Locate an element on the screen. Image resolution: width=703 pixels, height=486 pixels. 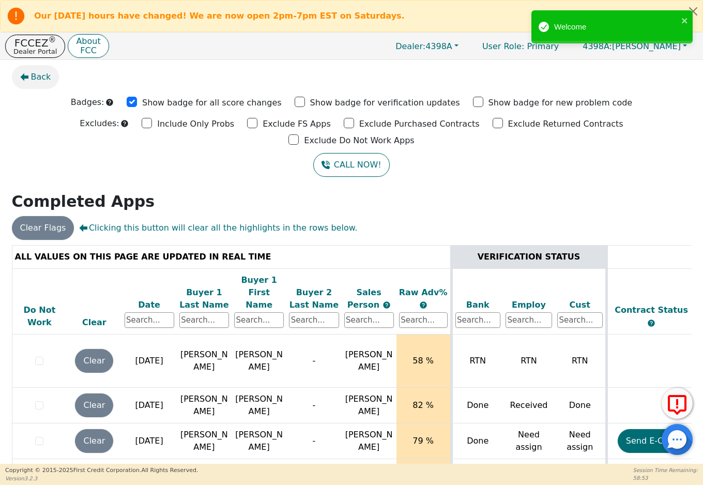
span: User Role : is located at coordinates (503, 46).